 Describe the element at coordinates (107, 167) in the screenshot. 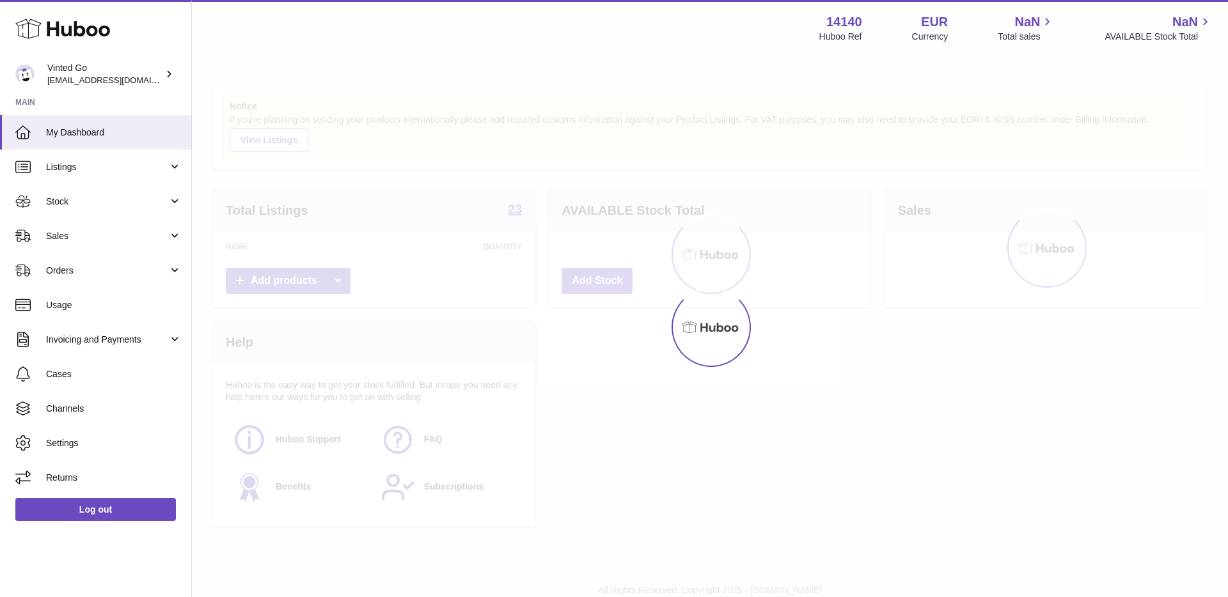

I see `span: Listings` at that location.